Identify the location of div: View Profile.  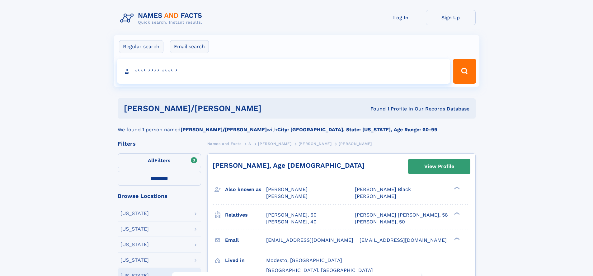
(439, 166).